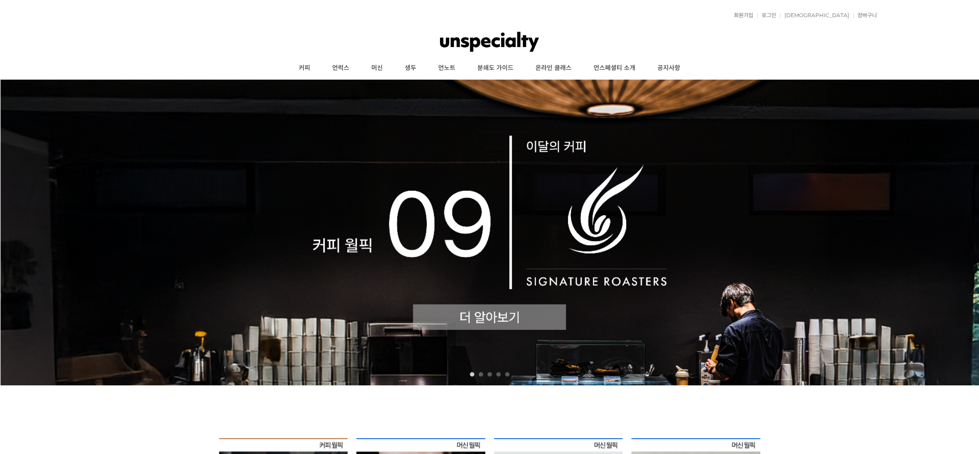 Image resolution: width=979 pixels, height=454 pixels. I want to click on a: 분쇄도 가이드, so click(495, 68).